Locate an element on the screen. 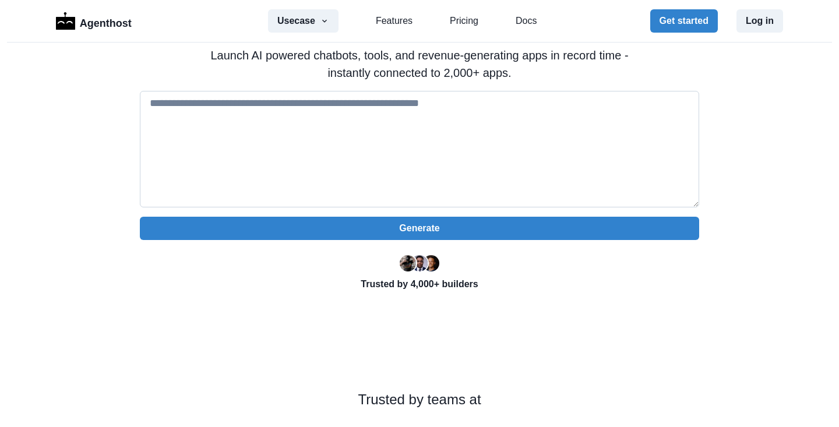 This screenshot has width=839, height=427. p: Trusted by 4,000+ builders is located at coordinates (420, 284).